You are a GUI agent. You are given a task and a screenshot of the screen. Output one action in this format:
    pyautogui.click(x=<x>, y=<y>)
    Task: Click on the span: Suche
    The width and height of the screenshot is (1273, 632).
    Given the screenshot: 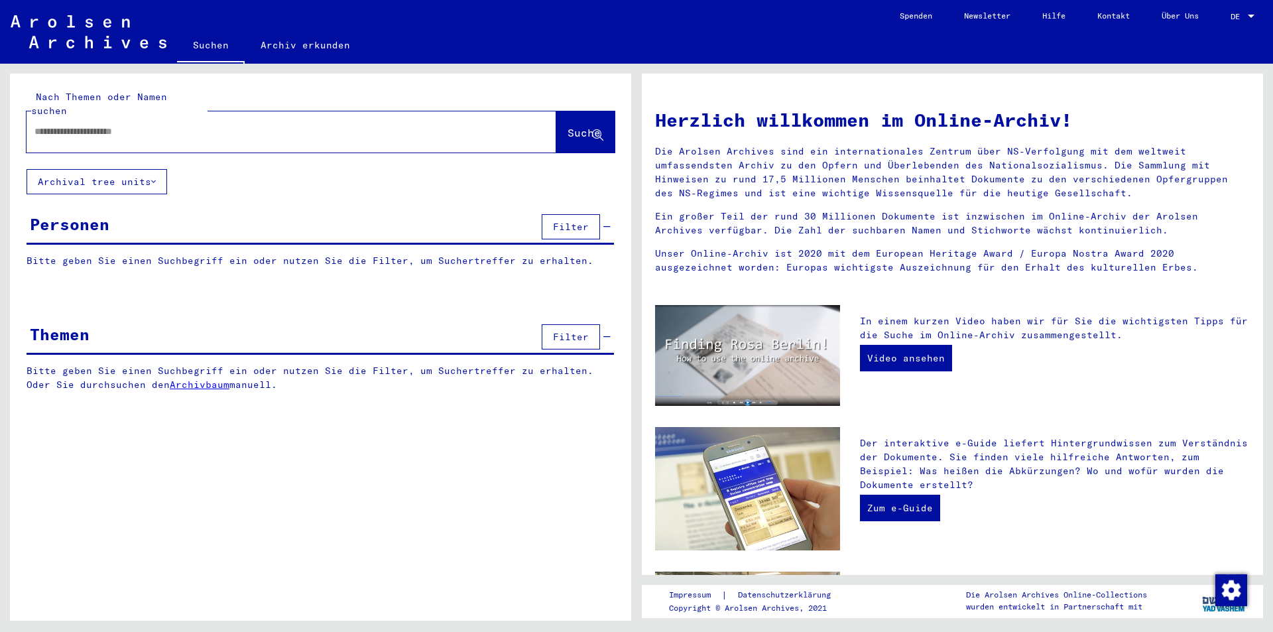 What is the action you would take?
    pyautogui.click(x=584, y=133)
    